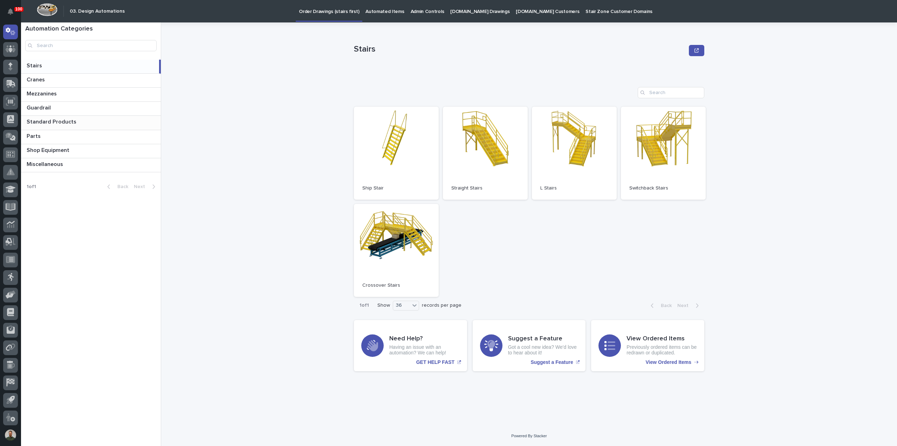  Describe the element at coordinates (91, 151) in the screenshot. I see `a: Shop EquipmentShop Equipment` at that location.